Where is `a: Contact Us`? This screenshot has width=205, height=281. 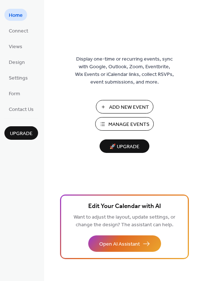 a: Contact Us is located at coordinates (21, 109).